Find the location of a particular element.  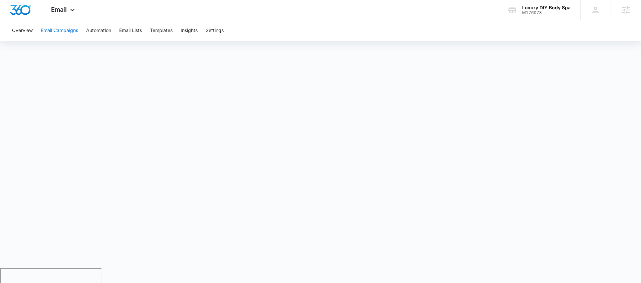

button: Settings is located at coordinates (215, 31).